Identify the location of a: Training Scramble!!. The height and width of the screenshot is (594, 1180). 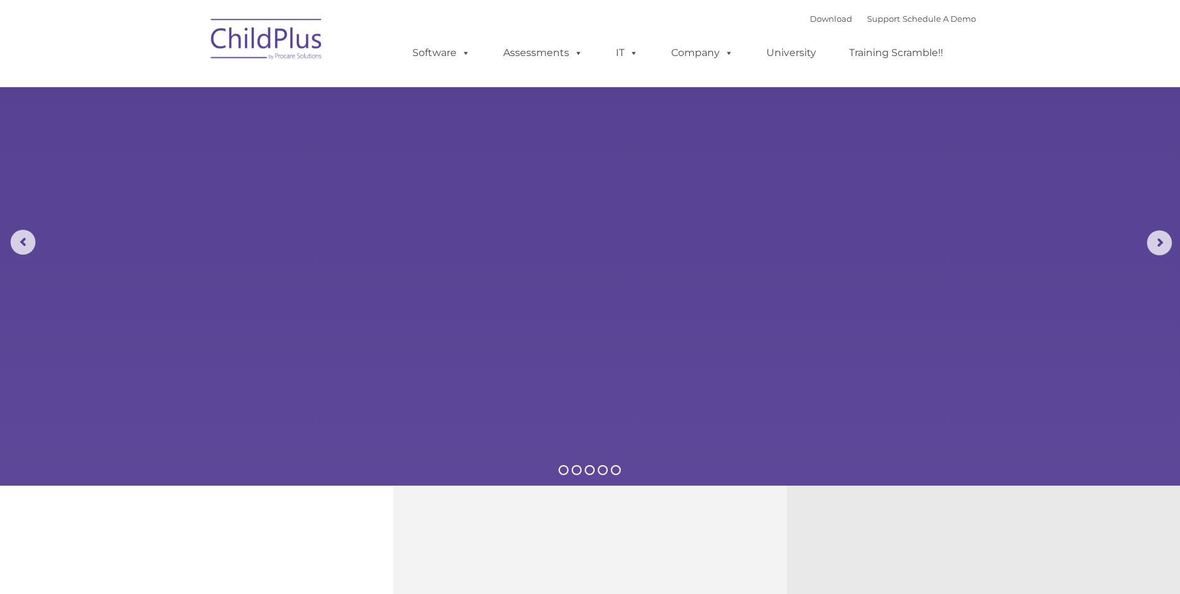
(896, 53).